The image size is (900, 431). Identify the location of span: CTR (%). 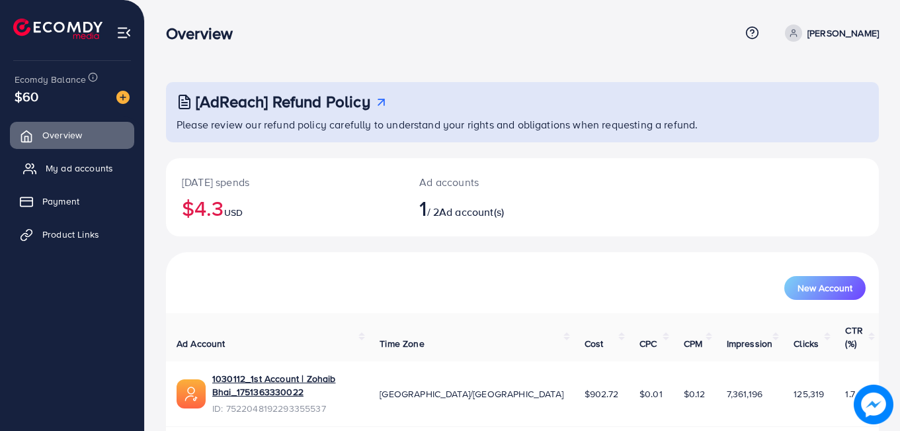
(854, 337).